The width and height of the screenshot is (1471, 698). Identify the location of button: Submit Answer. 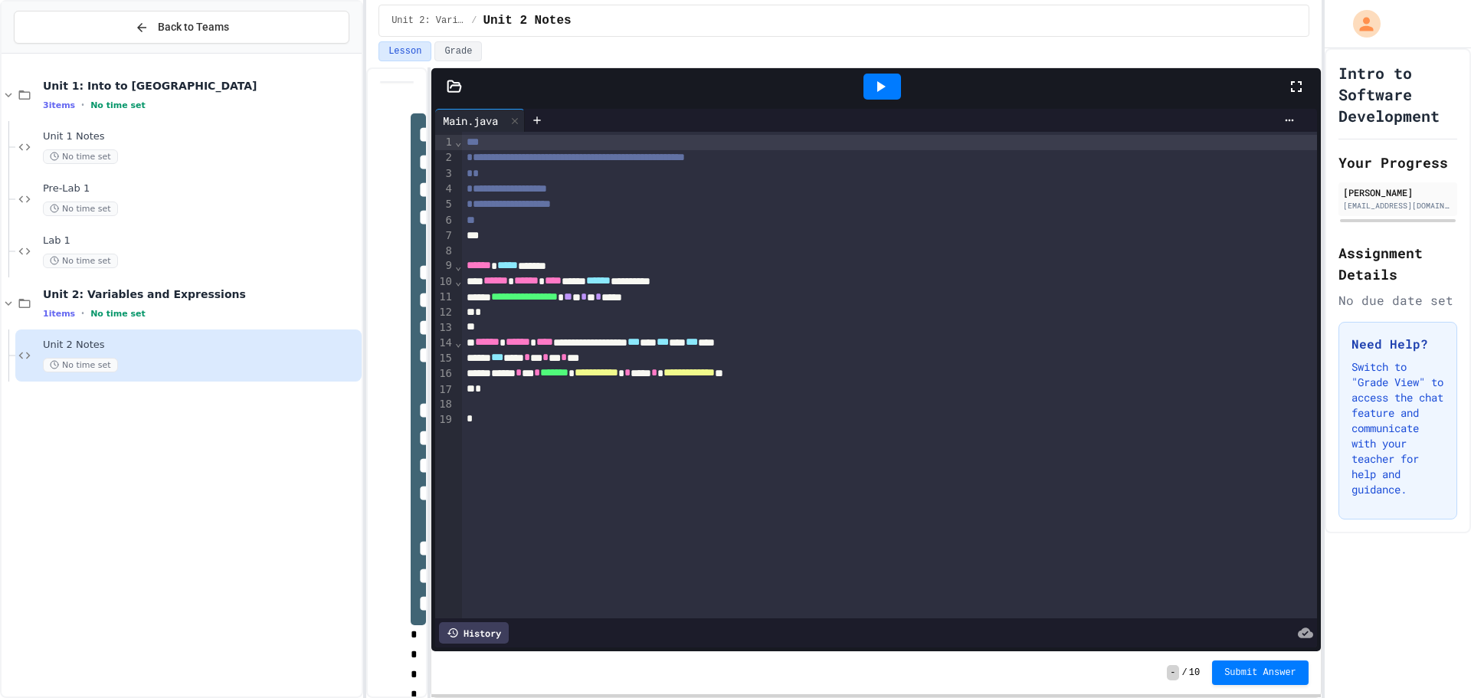
(1260, 673).